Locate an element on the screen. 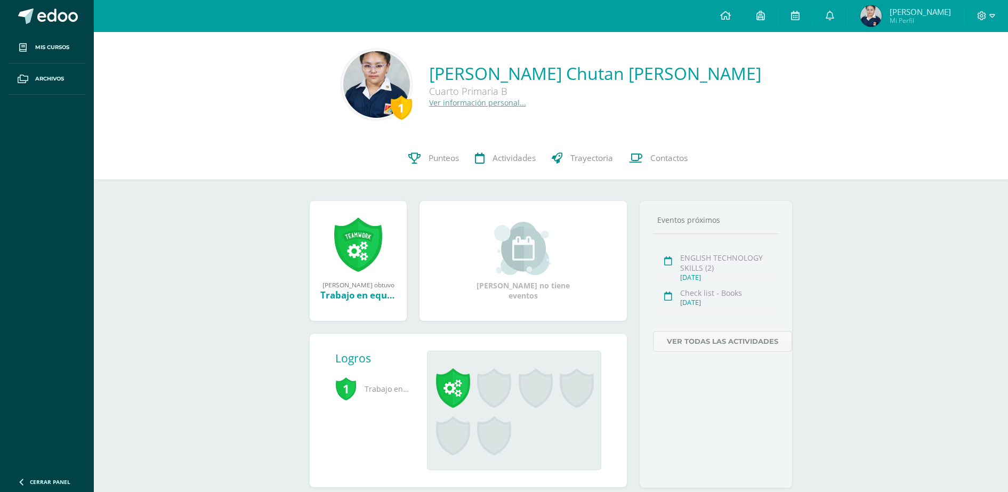  span: Trayectoria is located at coordinates (591, 158).